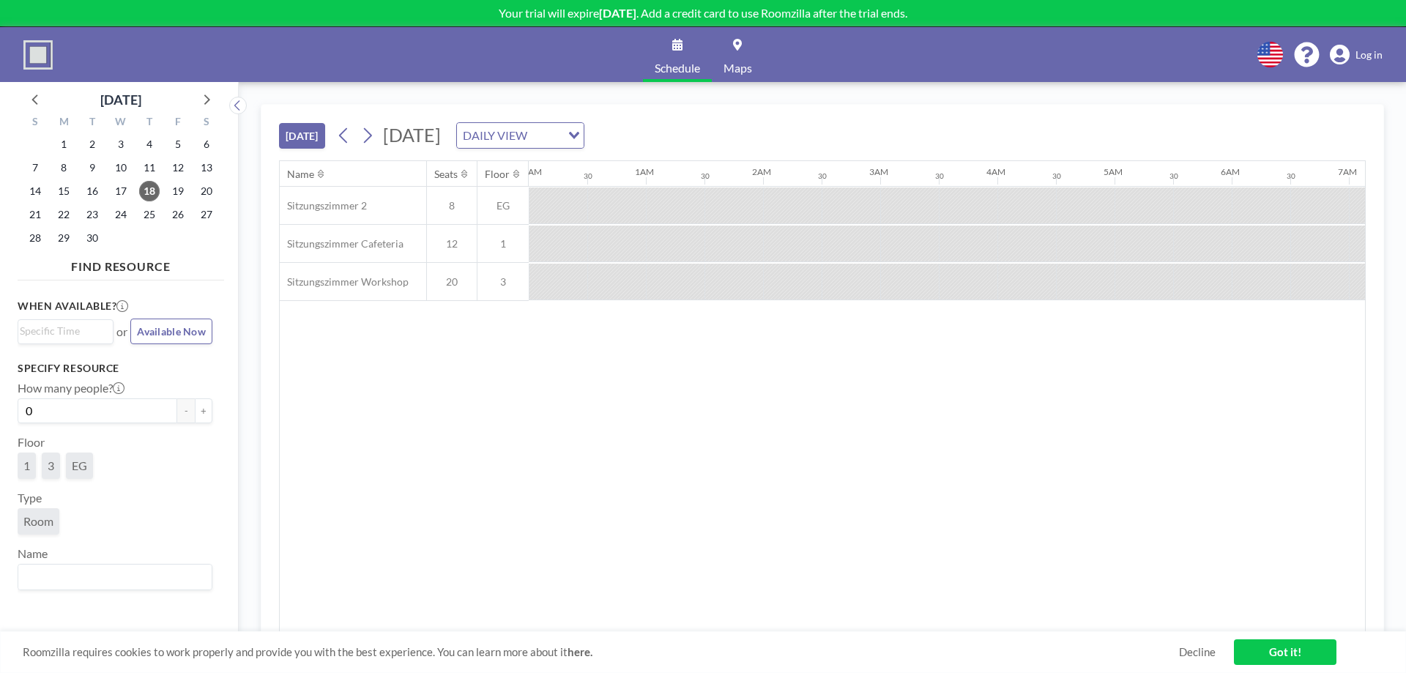 The height and width of the screenshot is (673, 1406). What do you see at coordinates (341, 244) in the screenshot?
I see `span: Sitzungszimmer Cafeteria` at bounding box center [341, 244].